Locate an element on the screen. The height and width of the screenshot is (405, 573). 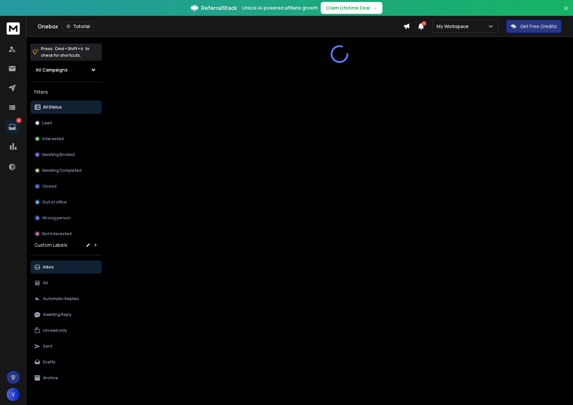
p: 9 is located at coordinates (19, 120).